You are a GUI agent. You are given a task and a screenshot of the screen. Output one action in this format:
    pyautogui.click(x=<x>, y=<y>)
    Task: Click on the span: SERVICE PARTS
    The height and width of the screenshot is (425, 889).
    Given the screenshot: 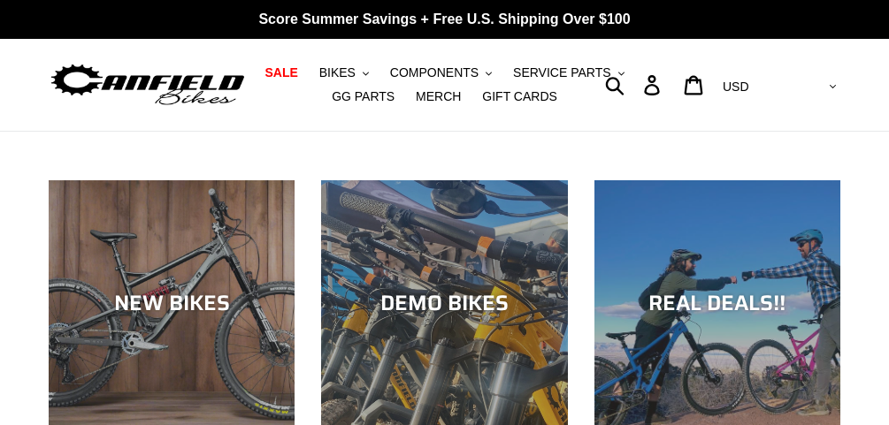 What is the action you would take?
    pyautogui.click(x=562, y=73)
    